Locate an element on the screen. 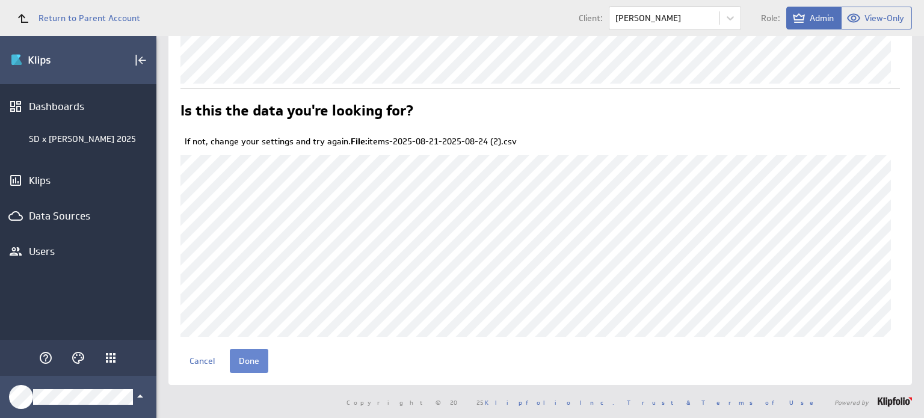 This screenshot has height=418, width=924. button: View as View-Only is located at coordinates (877, 18).